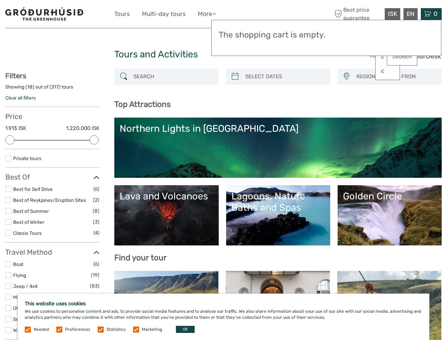 The height and width of the screenshot is (340, 447). I want to click on b: Find your tour, so click(141, 258).